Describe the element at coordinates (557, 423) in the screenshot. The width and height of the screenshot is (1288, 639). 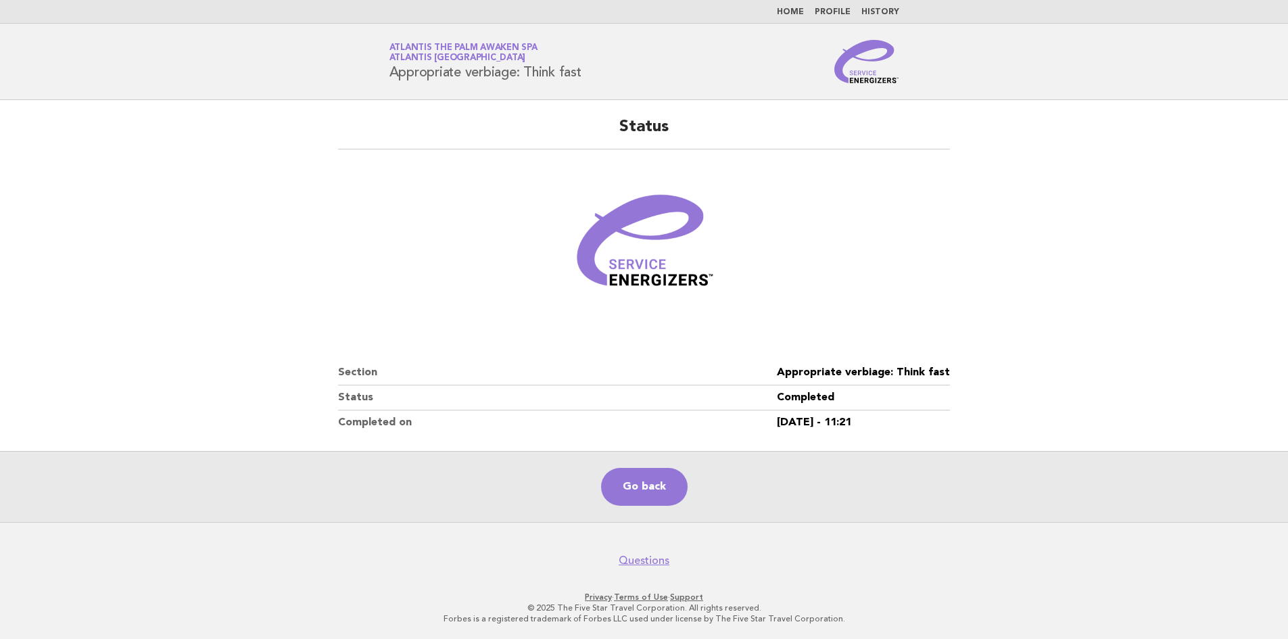
I see `dt: Completed on` at that location.